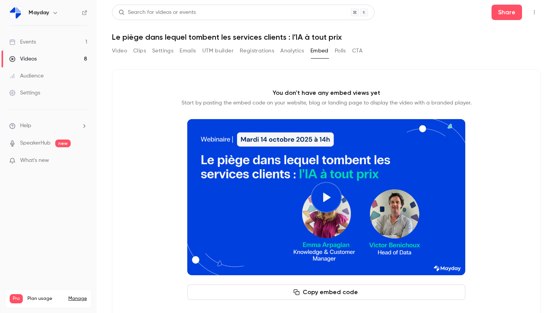  Describe the element at coordinates (78, 299) in the screenshot. I see `a: Manage` at that location.